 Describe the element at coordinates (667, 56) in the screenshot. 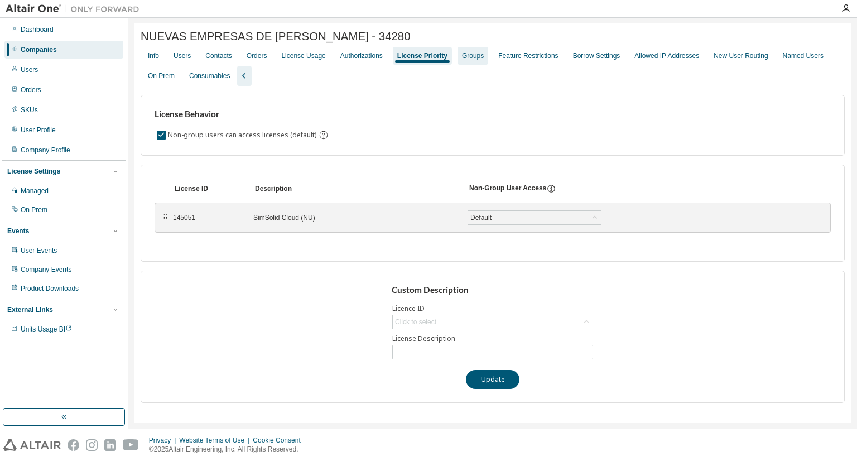

I see `div: Allowed IP Addresses` at that location.